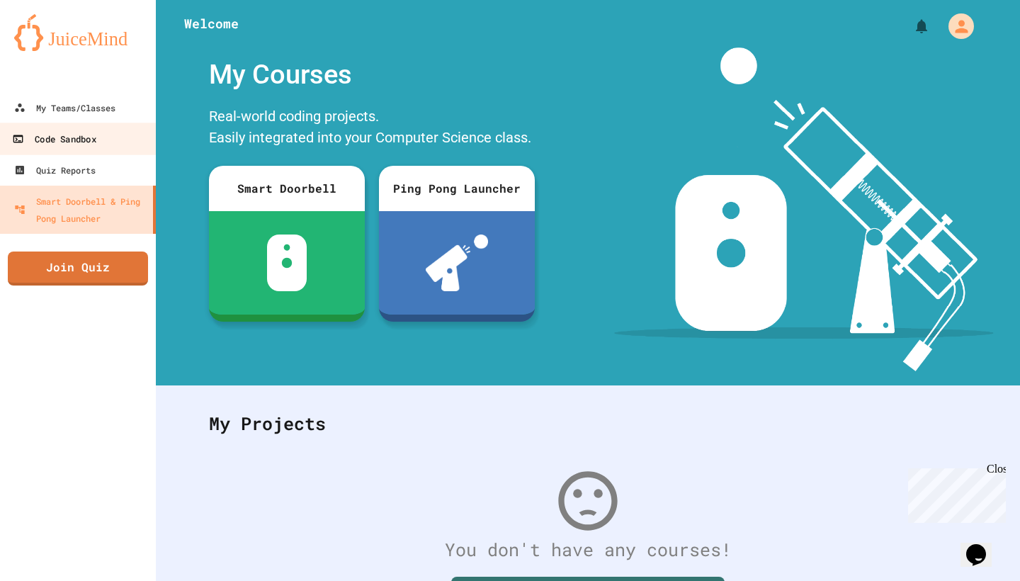 The width and height of the screenshot is (1020, 581). Describe the element at coordinates (372, 128) in the screenshot. I see `div: Real-world coding projects. Easily integrated into your Computer Science class.` at that location.